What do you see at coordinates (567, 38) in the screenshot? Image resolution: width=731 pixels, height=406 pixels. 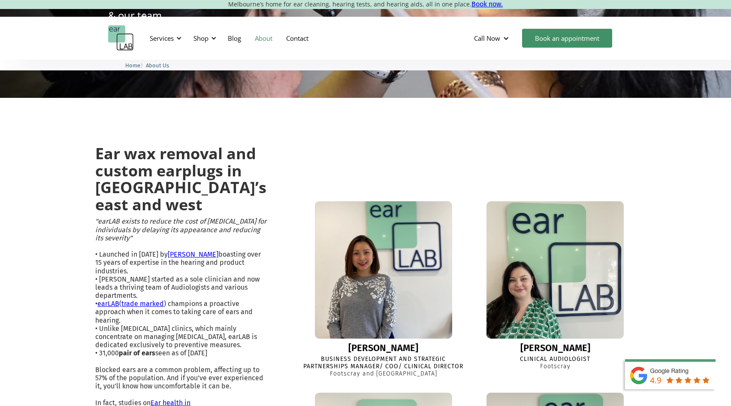 I see `a: Book an appointment` at bounding box center [567, 38].